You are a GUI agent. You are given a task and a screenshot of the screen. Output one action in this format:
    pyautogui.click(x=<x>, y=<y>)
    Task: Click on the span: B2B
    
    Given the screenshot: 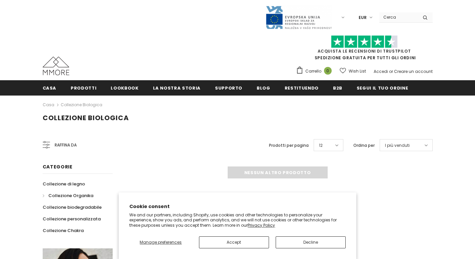 What is the action you would take?
    pyautogui.click(x=337, y=88)
    